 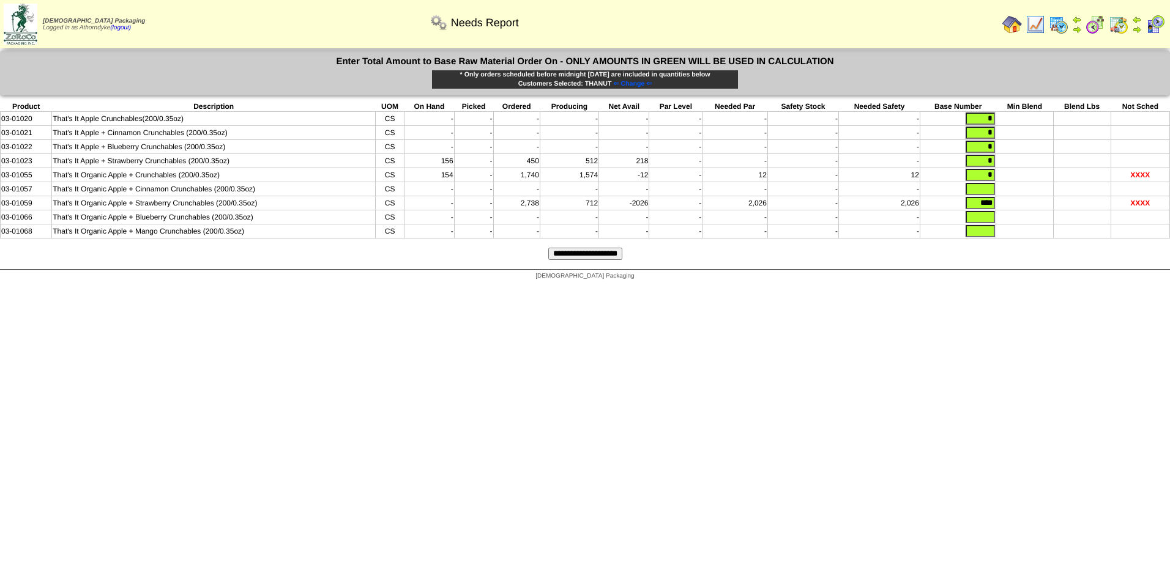 I want to click on td: That's It Apple + Cinnamon Crunchables (200/0.35oz), so click(x=213, y=133).